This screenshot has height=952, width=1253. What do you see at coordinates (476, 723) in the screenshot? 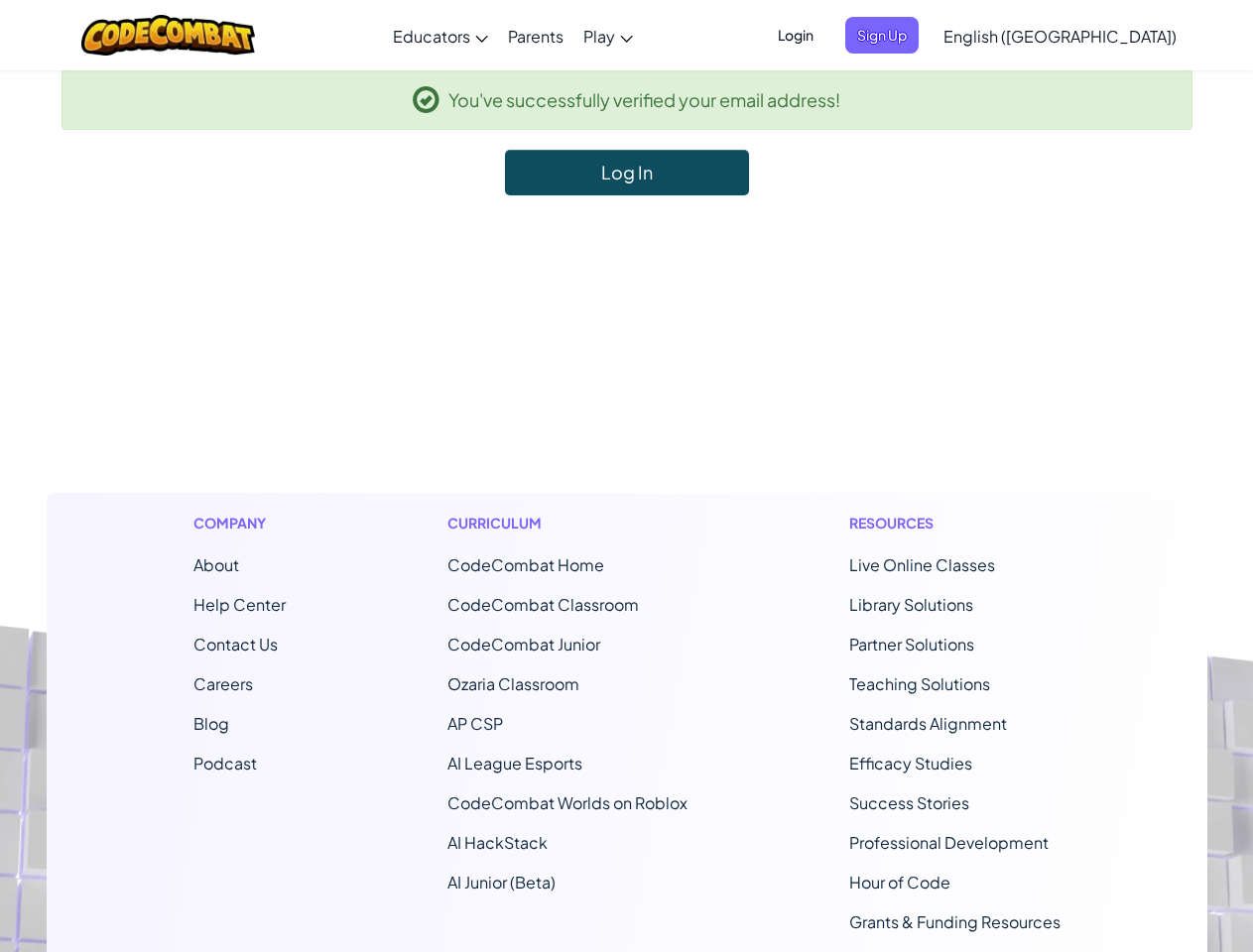
I see `a: AP CSP` at bounding box center [476, 723].